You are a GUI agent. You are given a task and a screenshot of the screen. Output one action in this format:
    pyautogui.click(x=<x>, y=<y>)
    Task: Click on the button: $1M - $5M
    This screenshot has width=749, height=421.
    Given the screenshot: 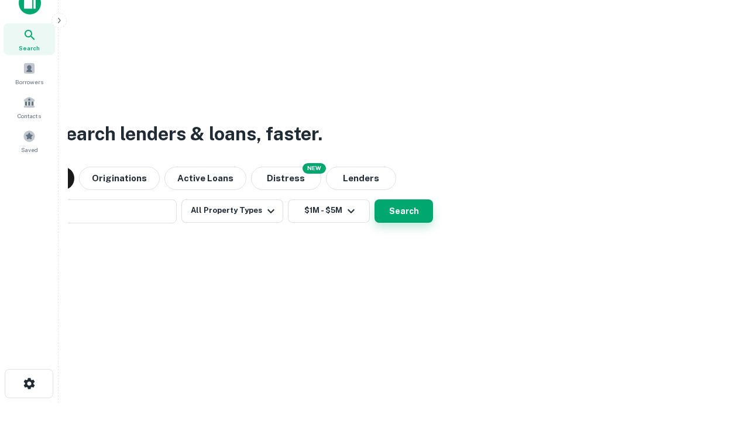 What is the action you would take?
    pyautogui.click(x=329, y=211)
    